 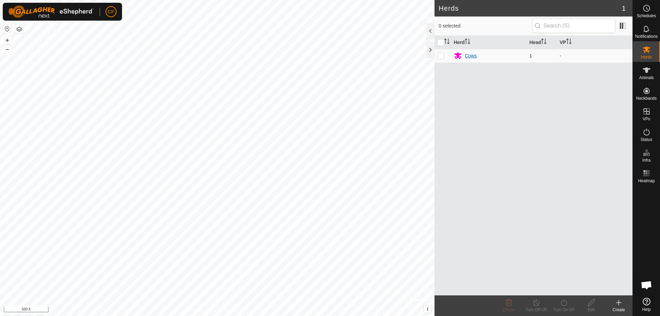 I want to click on span: Infra, so click(x=647, y=160).